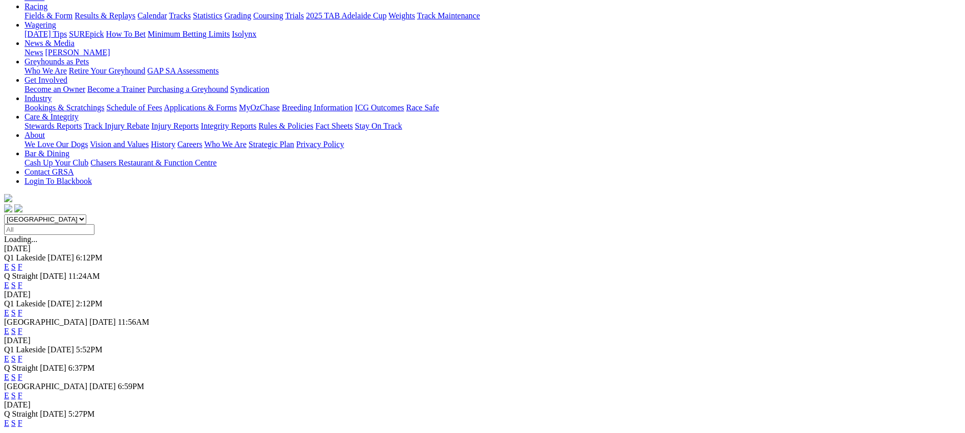  Describe the element at coordinates (493, 108) in the screenshot. I see `div: Industry` at that location.